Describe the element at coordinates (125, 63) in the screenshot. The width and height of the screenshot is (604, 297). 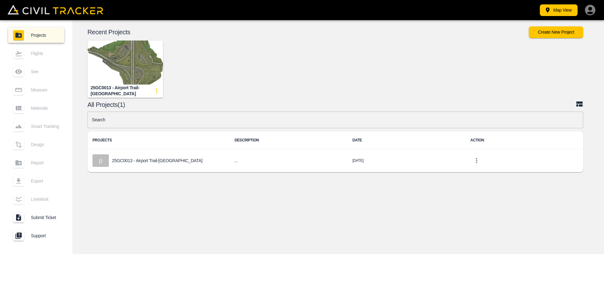
I see `img: 25GC0013 - Airport Trail-NC` at that location.